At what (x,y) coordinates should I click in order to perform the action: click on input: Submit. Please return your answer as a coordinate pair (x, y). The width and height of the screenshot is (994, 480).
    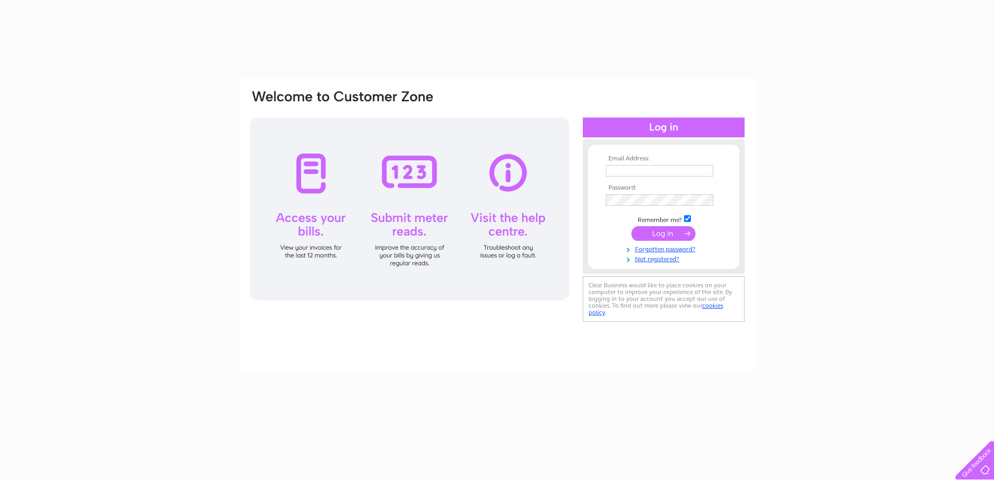
    Looking at the image, I should click on (663, 233).